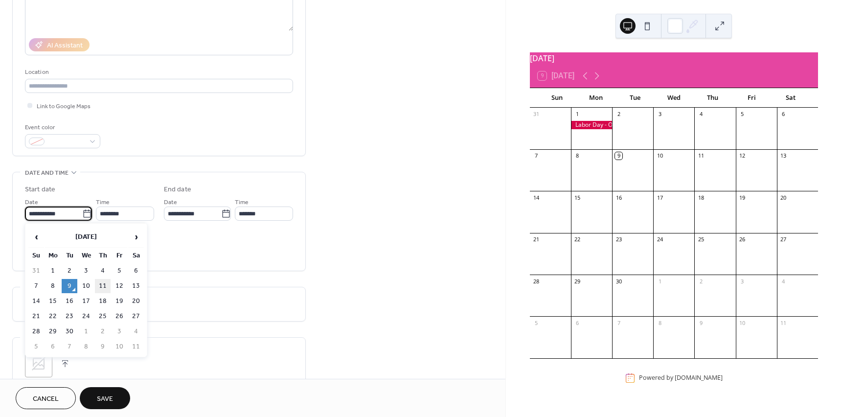  What do you see at coordinates (791, 98) in the screenshot?
I see `div: Sat` at bounding box center [791, 98].